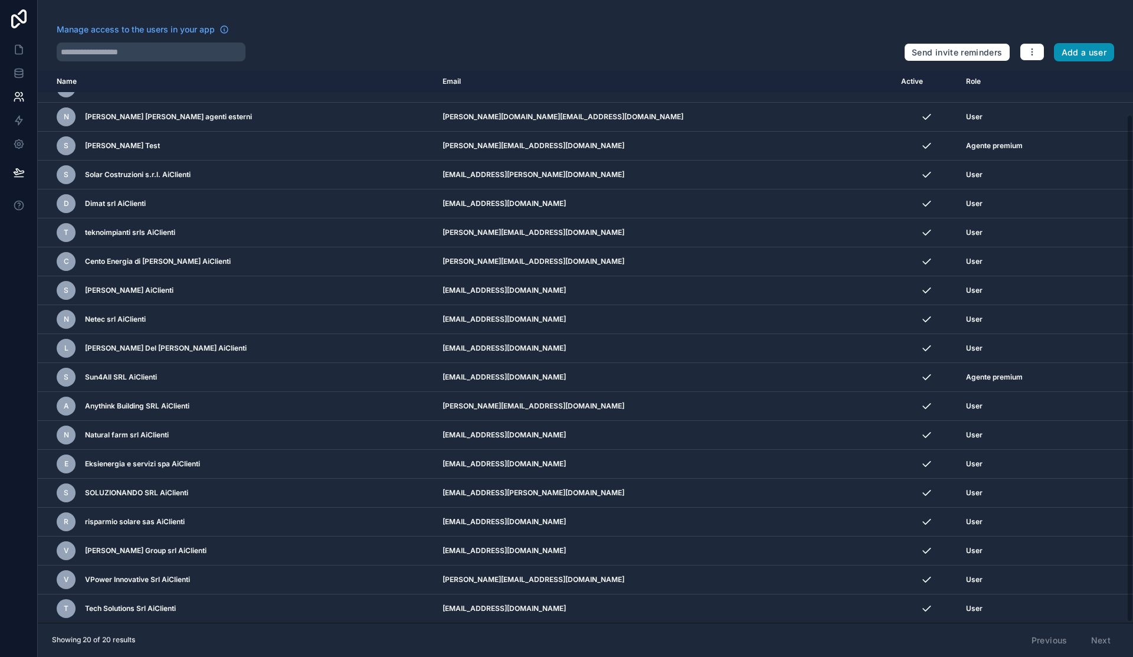 This screenshot has height=657, width=1133. Describe the element at coordinates (143, 30) in the screenshot. I see `a: Manage access to the users in your app` at that location.